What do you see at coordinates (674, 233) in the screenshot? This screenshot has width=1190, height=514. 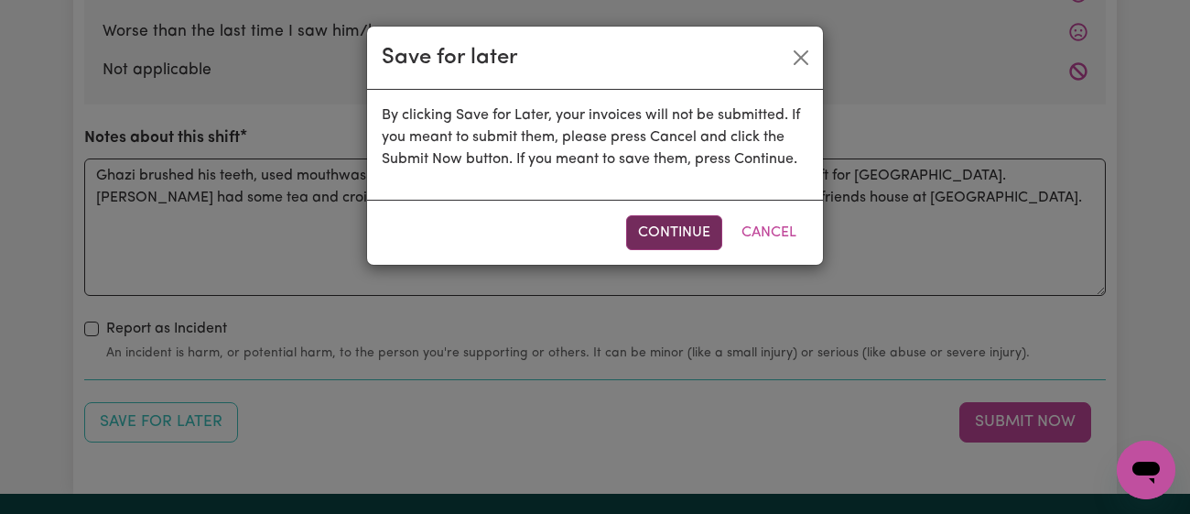 I see `button: Continue` at bounding box center [674, 233].